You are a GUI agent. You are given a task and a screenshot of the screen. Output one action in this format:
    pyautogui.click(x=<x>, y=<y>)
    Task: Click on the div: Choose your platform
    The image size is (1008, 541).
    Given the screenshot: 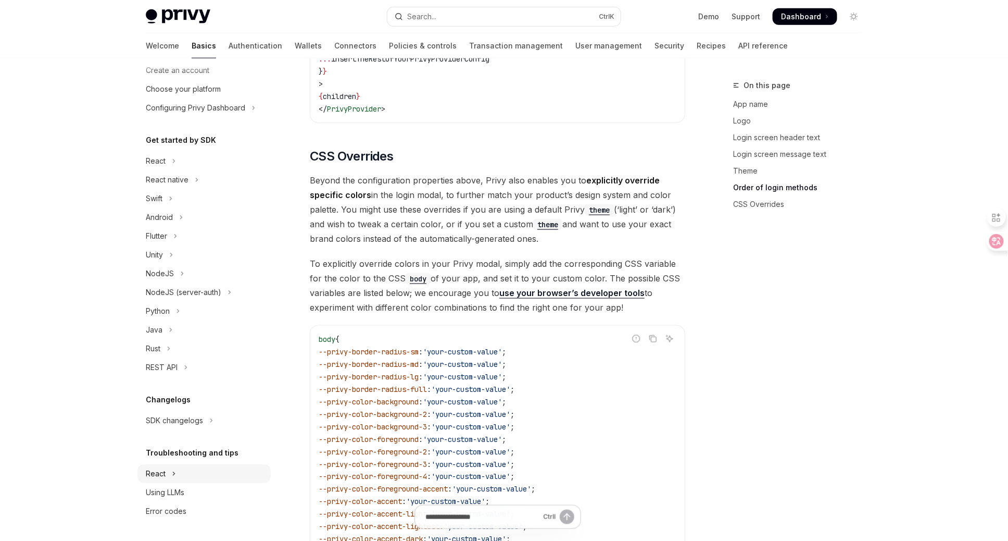 What is the action you would take?
    pyautogui.click(x=183, y=89)
    